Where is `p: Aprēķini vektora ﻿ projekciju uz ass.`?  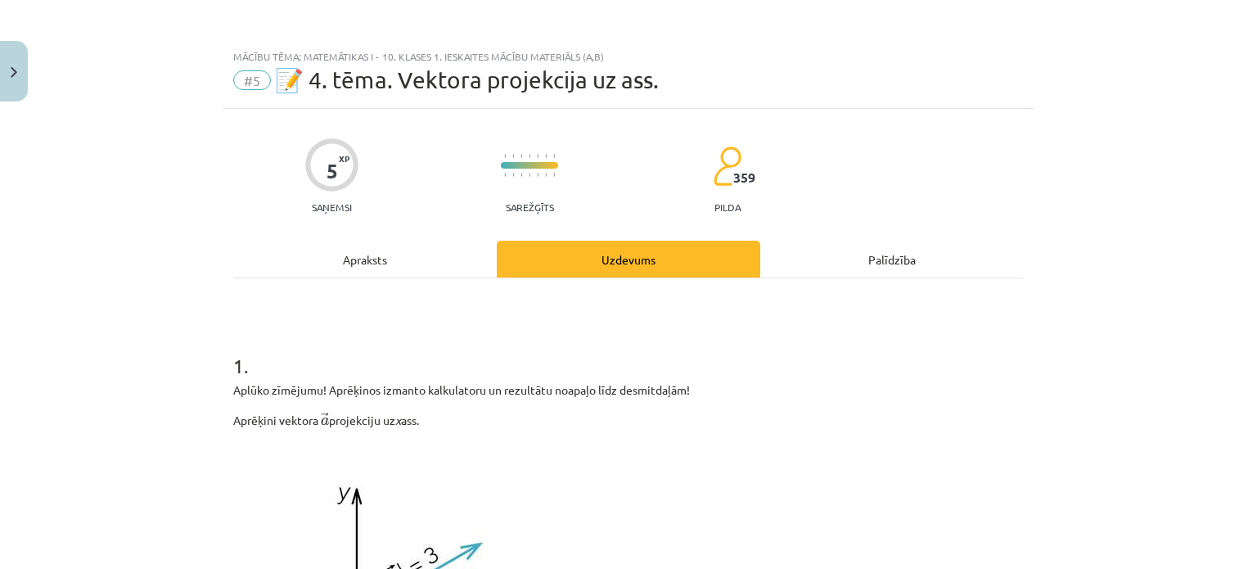 p: Aprēķini vektora ﻿ projekciju uz ass. is located at coordinates (629, 418).